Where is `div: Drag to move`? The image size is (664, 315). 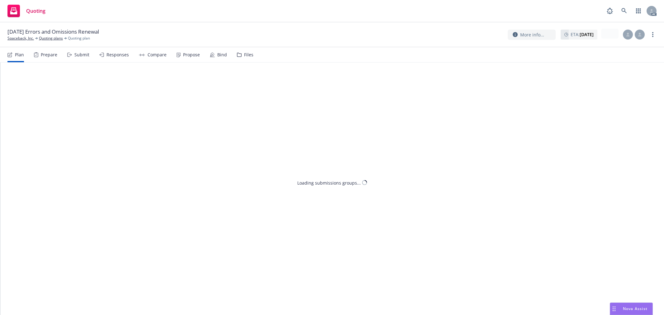
div: Drag to move is located at coordinates (614, 309).